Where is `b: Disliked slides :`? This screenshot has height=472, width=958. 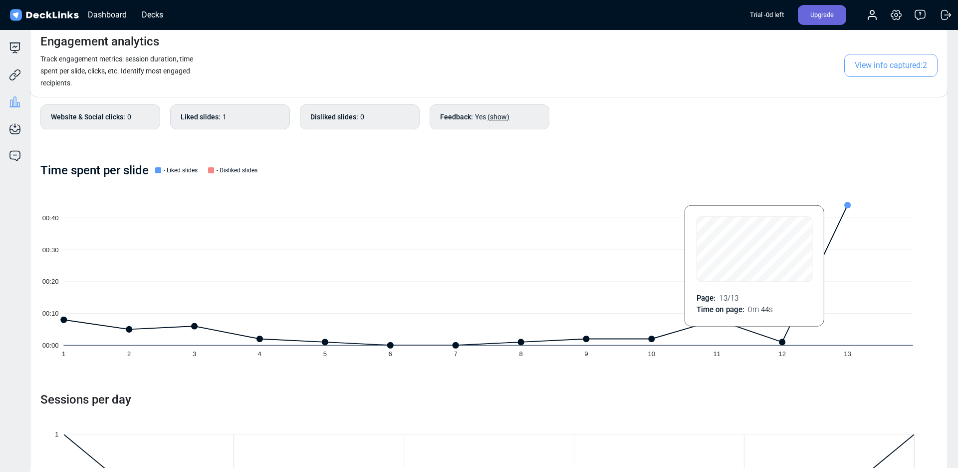 b: Disliked slides : is located at coordinates (334, 117).